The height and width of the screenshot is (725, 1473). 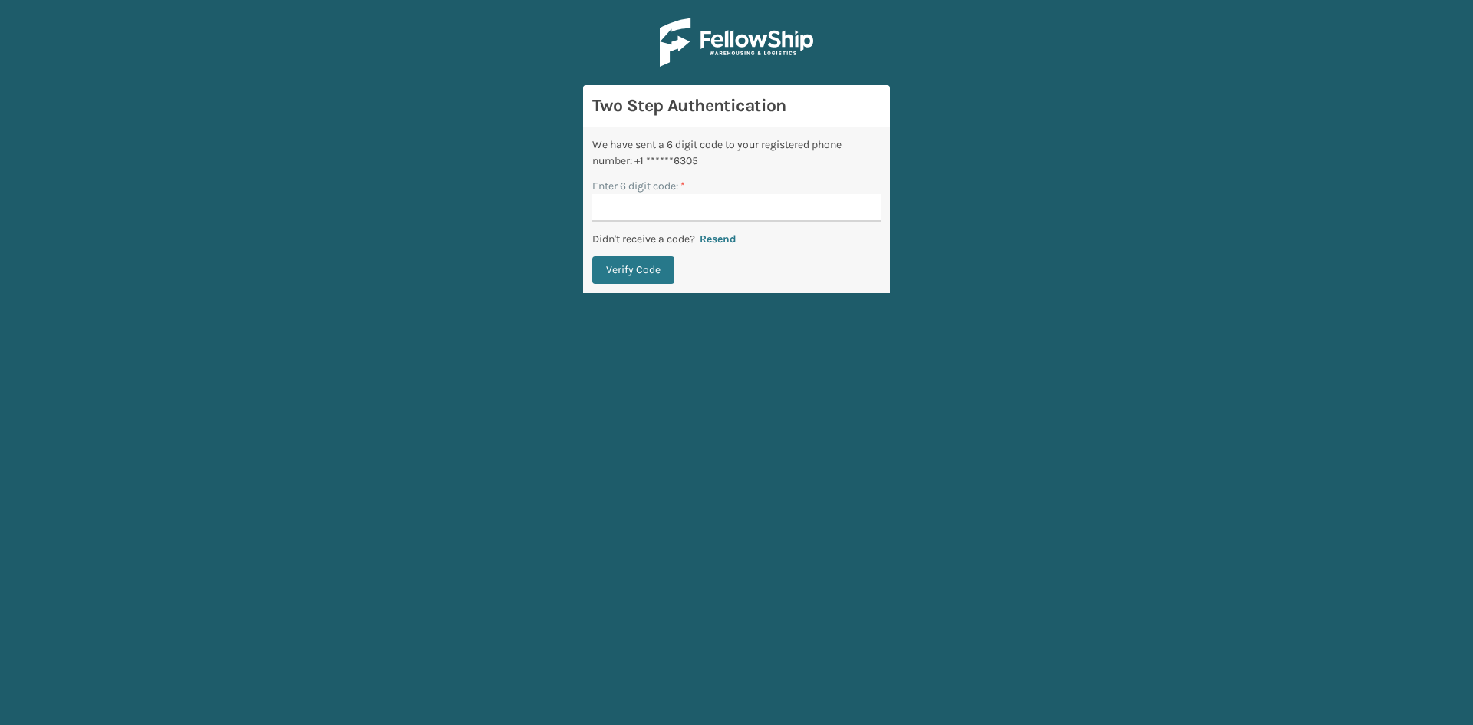 I want to click on p: Didn't receive a code?, so click(x=644, y=239).